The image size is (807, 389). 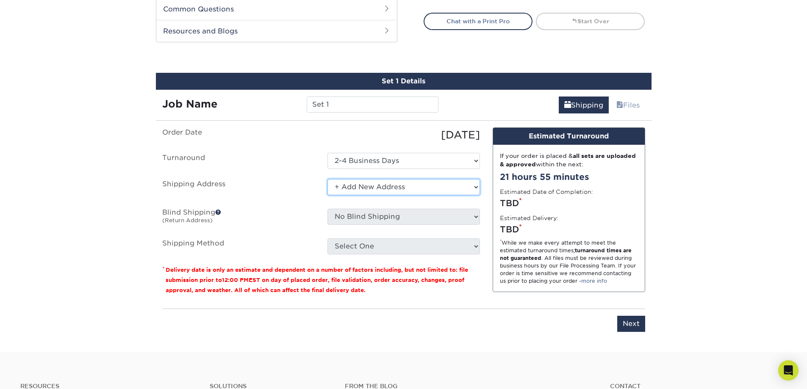 What do you see at coordinates (317, 280) in the screenshot?
I see `small: Delivery date is only an estimate and dependent on a number of factors including, but not limited...` at bounding box center [317, 280].